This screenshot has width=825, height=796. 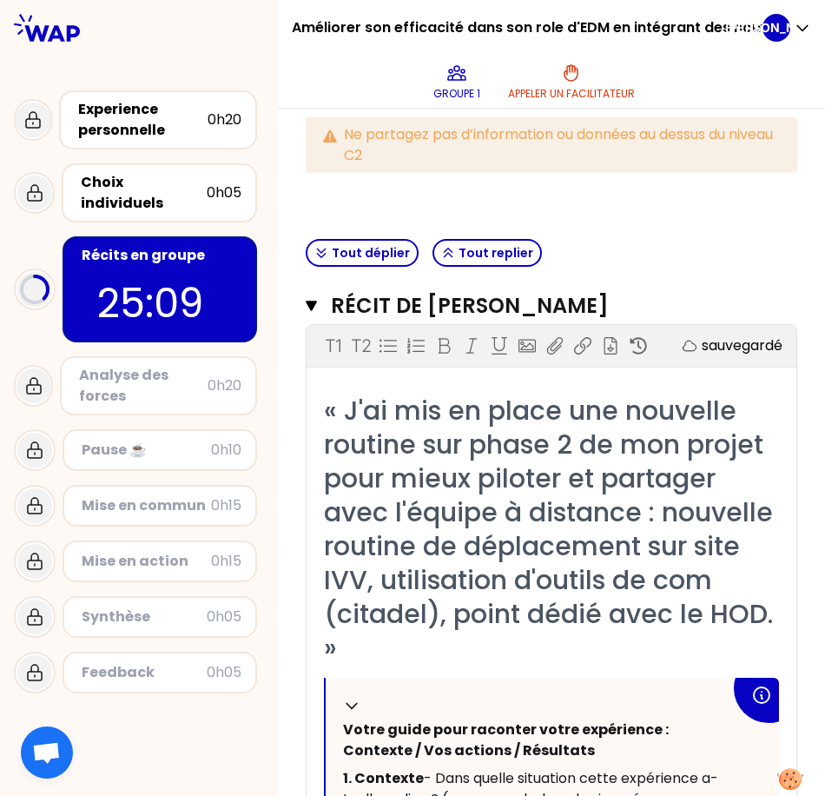 What do you see at coordinates (572, 82) in the screenshot?
I see `button: Appeler un facilitateur` at bounding box center [572, 82].